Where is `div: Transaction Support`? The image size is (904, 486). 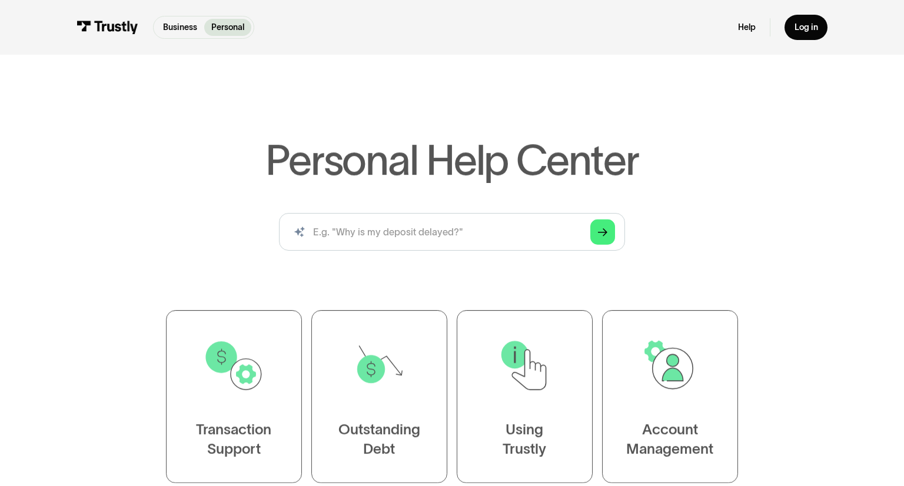 div: Transaction Support is located at coordinates (234, 439).